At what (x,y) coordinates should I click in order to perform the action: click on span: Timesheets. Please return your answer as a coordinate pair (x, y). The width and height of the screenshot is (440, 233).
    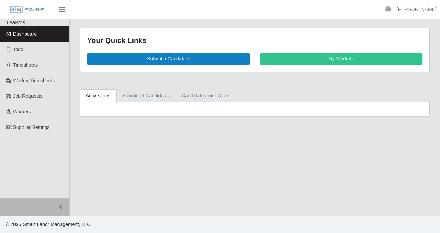
    Looking at the image, I should click on (26, 65).